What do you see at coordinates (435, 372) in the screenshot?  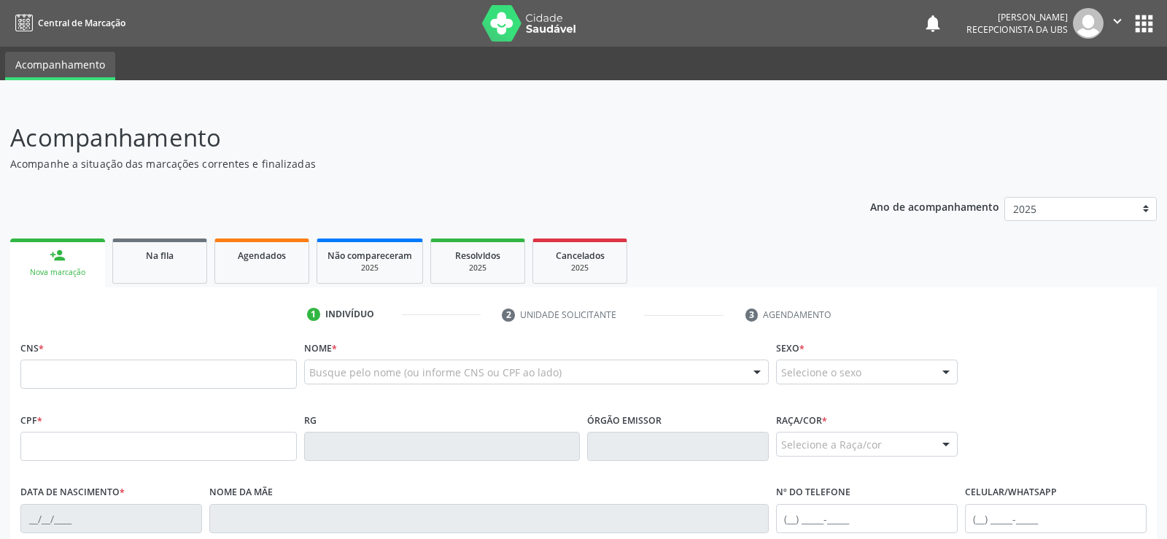 I see `span: Busque pelo nome (ou informe CNS ou CPF ao lado)` at bounding box center [435, 372].